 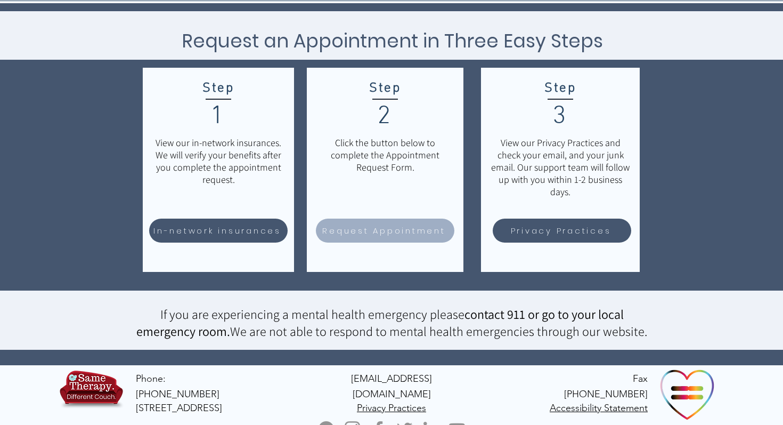 What do you see at coordinates (384, 230) in the screenshot?
I see `span: Request Appointment` at bounding box center [384, 230].